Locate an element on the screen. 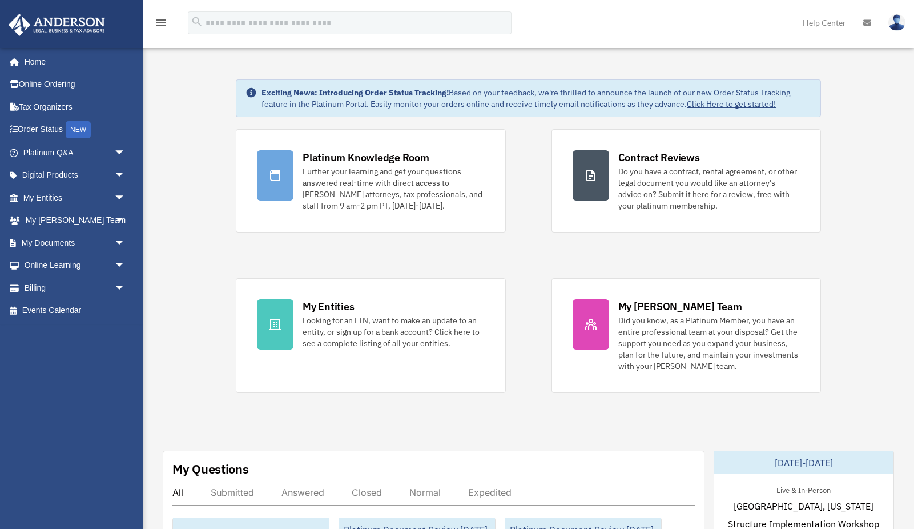 This screenshot has width=914, height=529. a: Events Calendar is located at coordinates (75, 310).